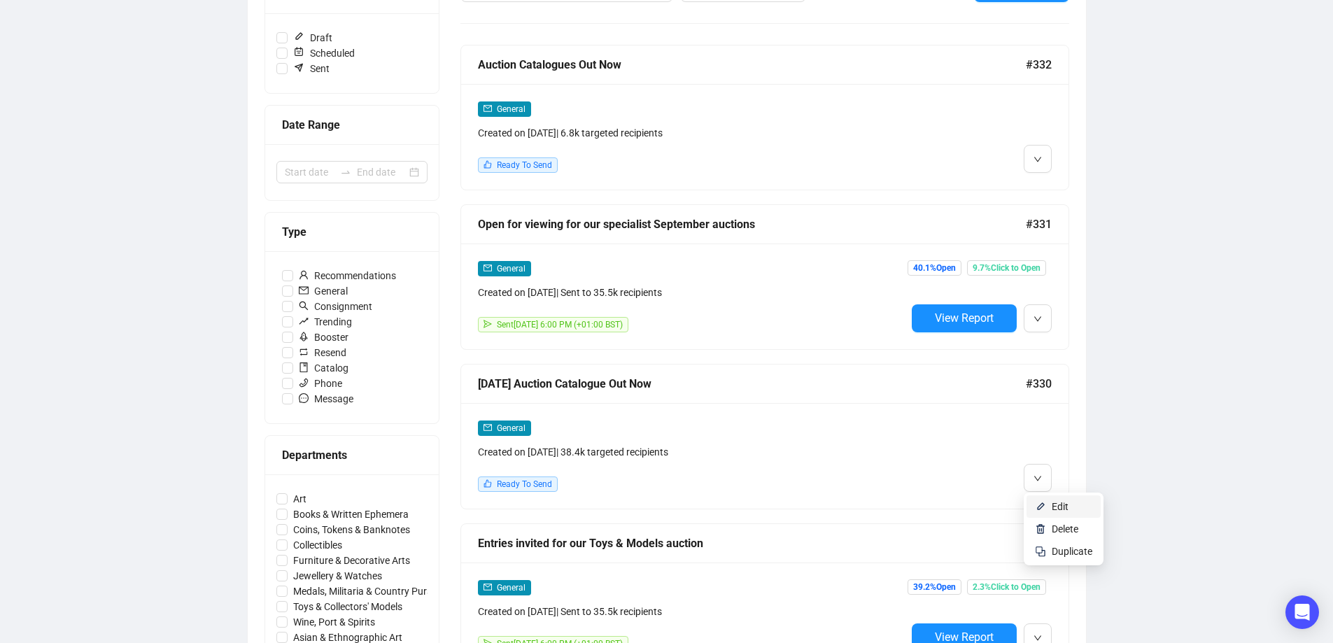 The width and height of the screenshot is (1333, 643). Describe the element at coordinates (323, 353) in the screenshot. I see `span: Resend` at that location.